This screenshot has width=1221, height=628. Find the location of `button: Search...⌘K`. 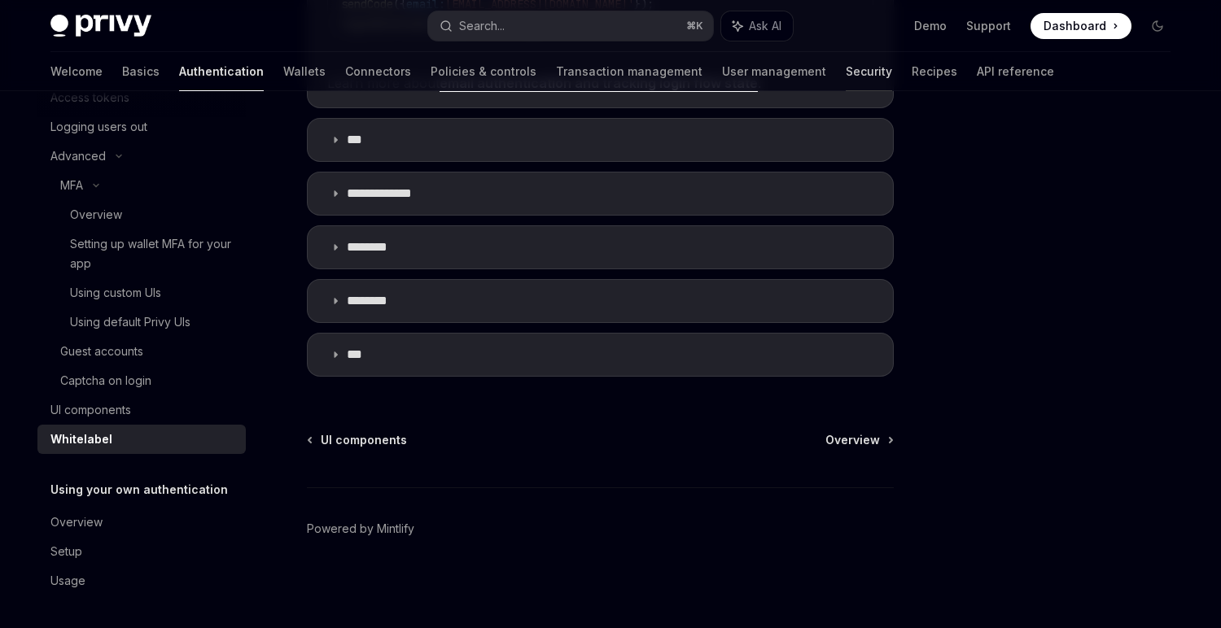

button: Search...⌘K is located at coordinates (571, 26).